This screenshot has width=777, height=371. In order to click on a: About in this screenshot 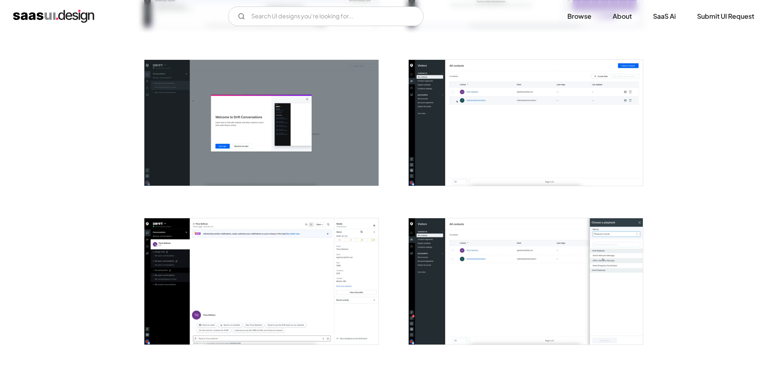, I will do `click(622, 16)`.